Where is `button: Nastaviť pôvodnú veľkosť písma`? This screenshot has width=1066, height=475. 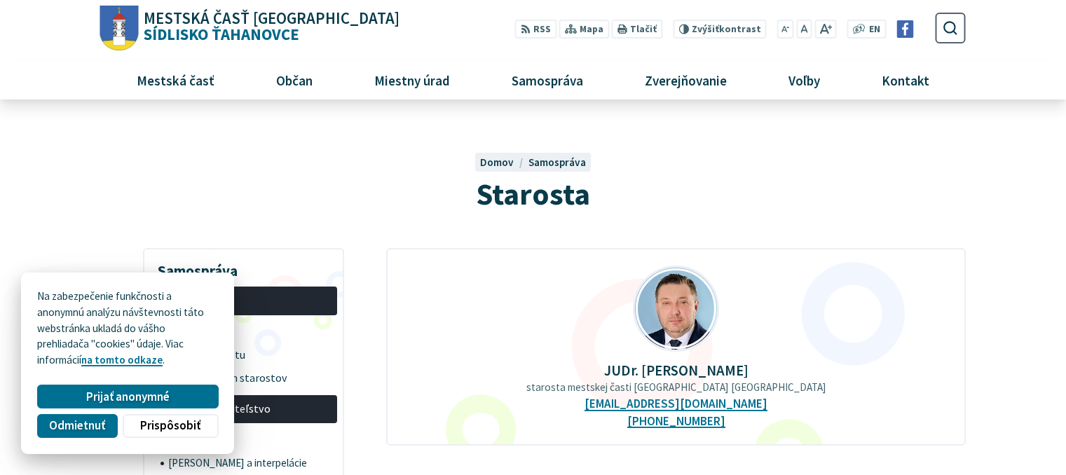 button: Nastaviť pôvodnú veľkosť písma is located at coordinates (804, 29).